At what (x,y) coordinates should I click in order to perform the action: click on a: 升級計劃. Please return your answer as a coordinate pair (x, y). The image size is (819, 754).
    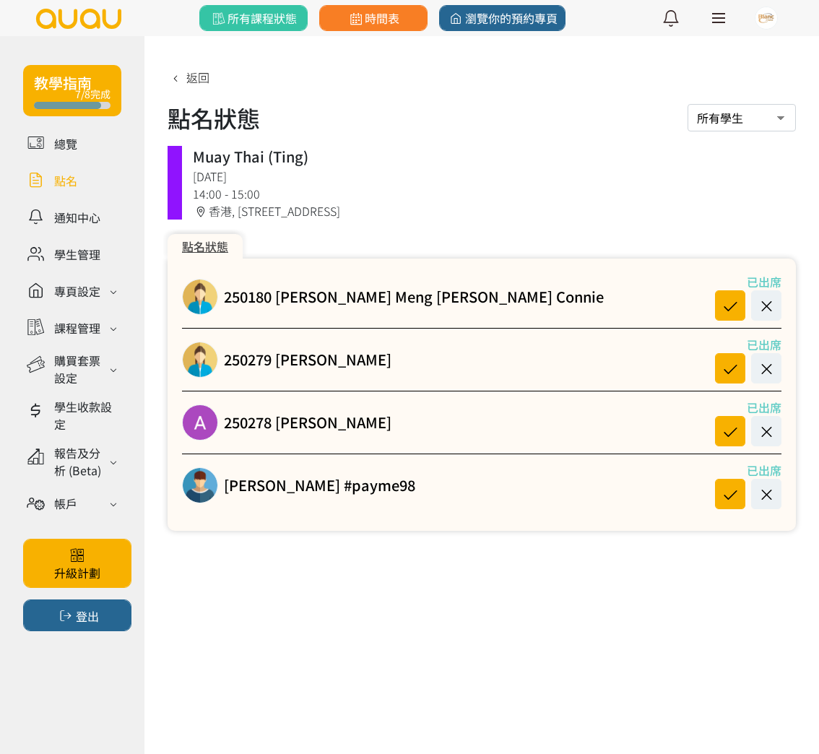
    Looking at the image, I should click on (77, 563).